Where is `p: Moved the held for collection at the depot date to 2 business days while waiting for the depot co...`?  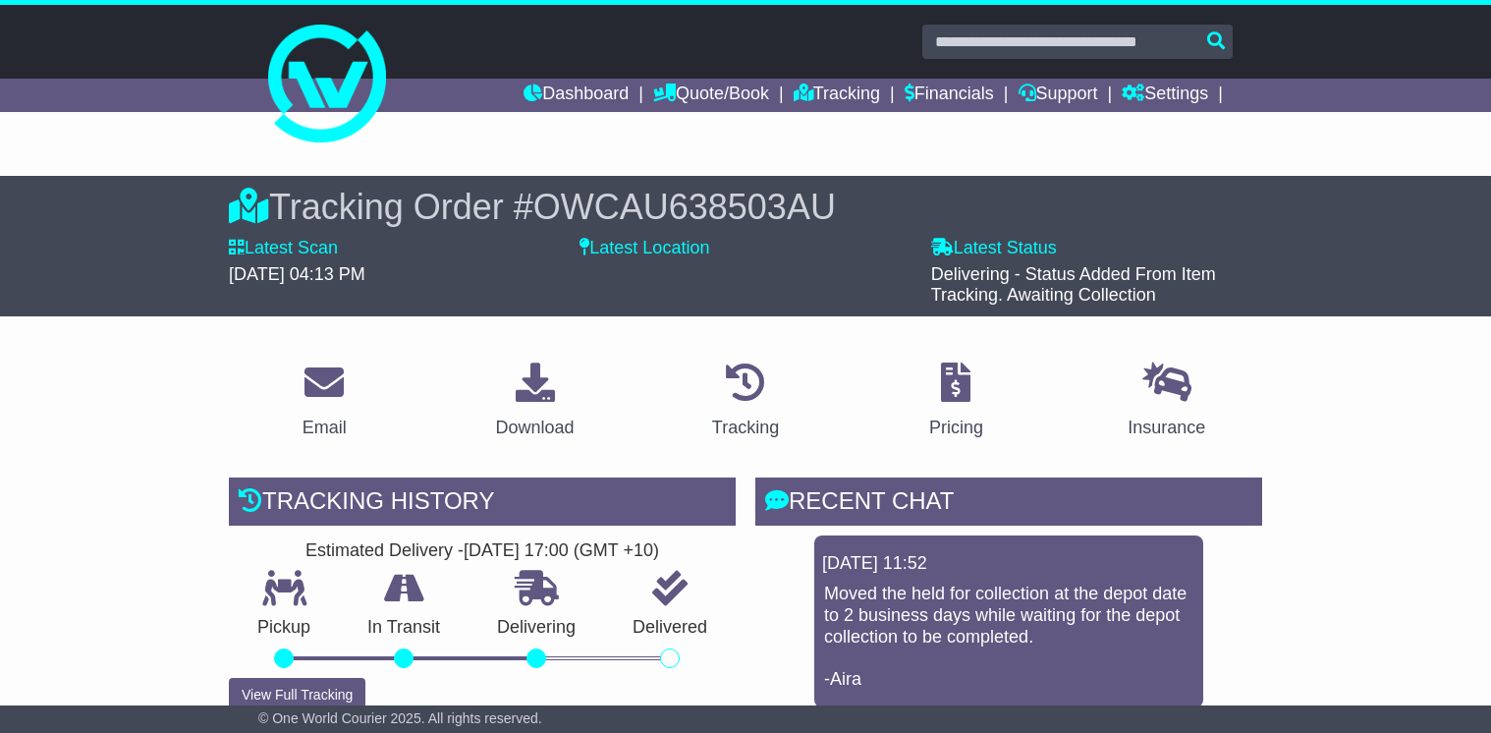 p: Moved the held for collection at the depot date to 2 business days while waiting for the depot co... is located at coordinates (1009, 637).